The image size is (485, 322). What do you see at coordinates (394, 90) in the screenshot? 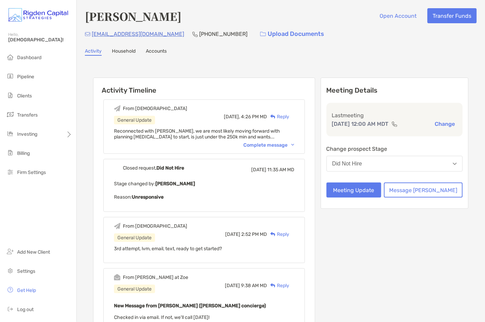
I see `p: Meeting Details` at bounding box center [394, 90].